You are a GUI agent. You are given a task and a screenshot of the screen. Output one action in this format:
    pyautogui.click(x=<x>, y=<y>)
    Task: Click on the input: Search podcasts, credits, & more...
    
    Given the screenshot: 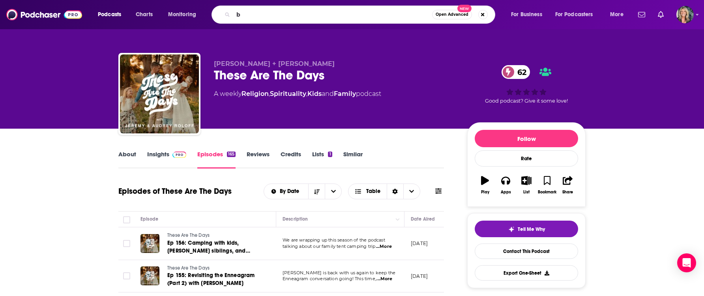 What is the action you would take?
    pyautogui.click(x=333, y=15)
    